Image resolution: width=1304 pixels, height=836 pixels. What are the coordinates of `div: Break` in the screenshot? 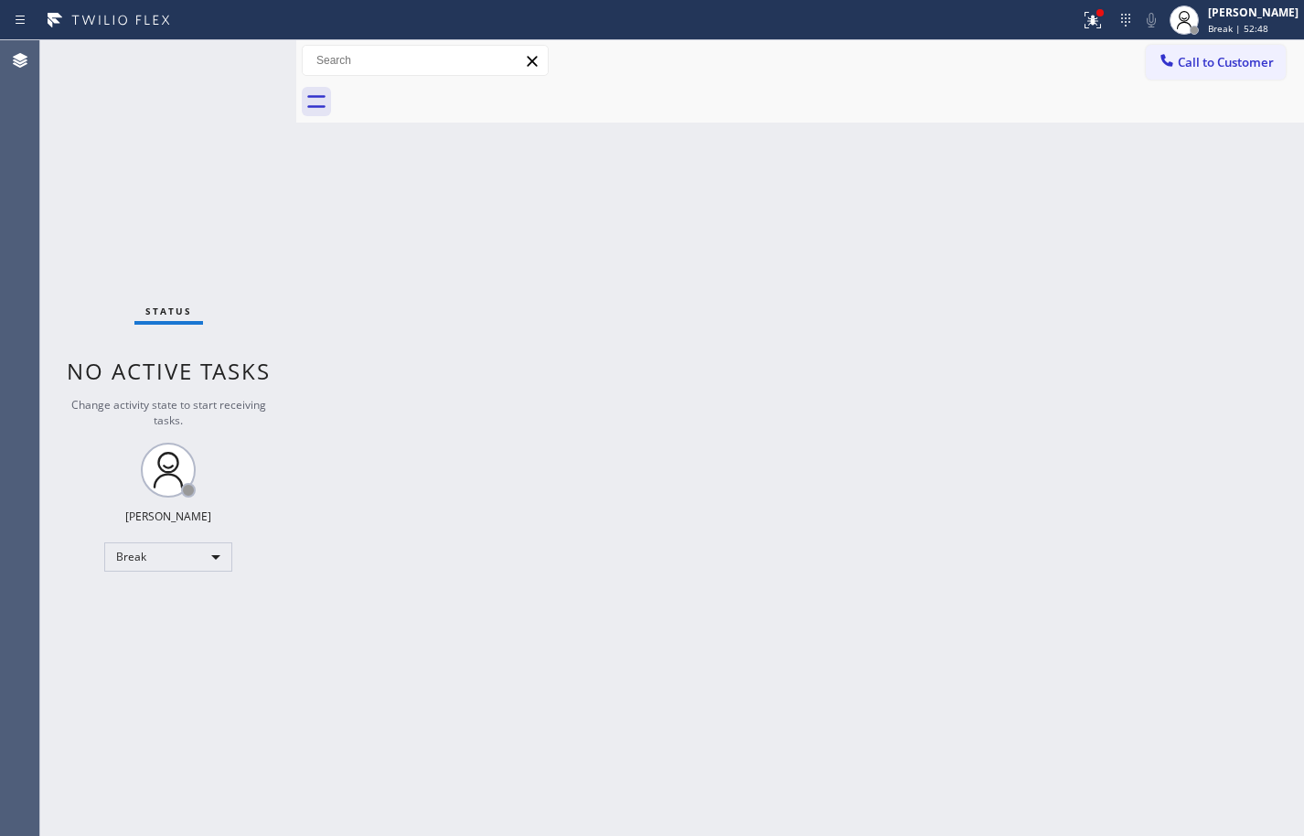 It's located at (168, 557).